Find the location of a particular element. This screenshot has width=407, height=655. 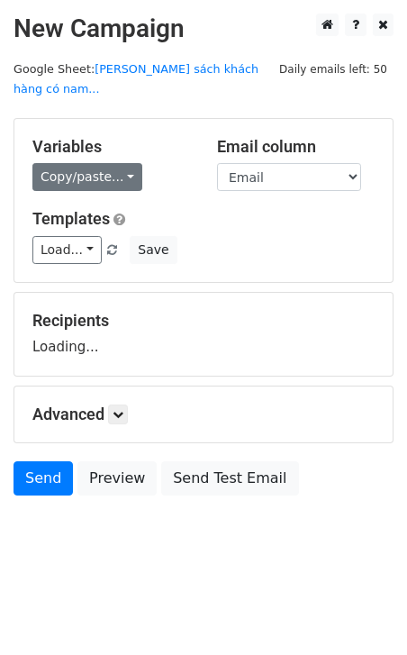

h5: Variables is located at coordinates (111, 147).